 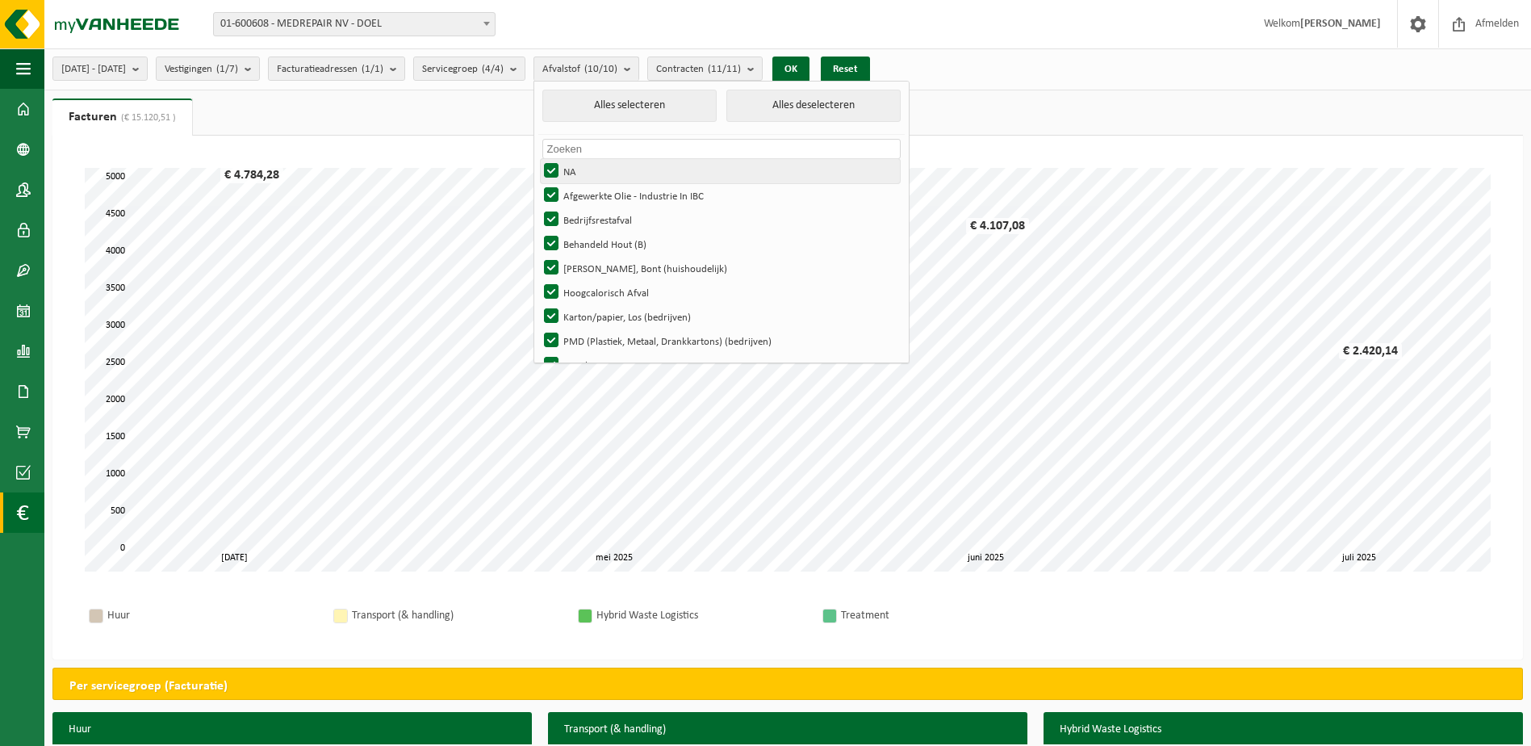 What do you see at coordinates (720, 365) in the screenshot?
I see `label: Spuitbussen` at bounding box center [720, 365].